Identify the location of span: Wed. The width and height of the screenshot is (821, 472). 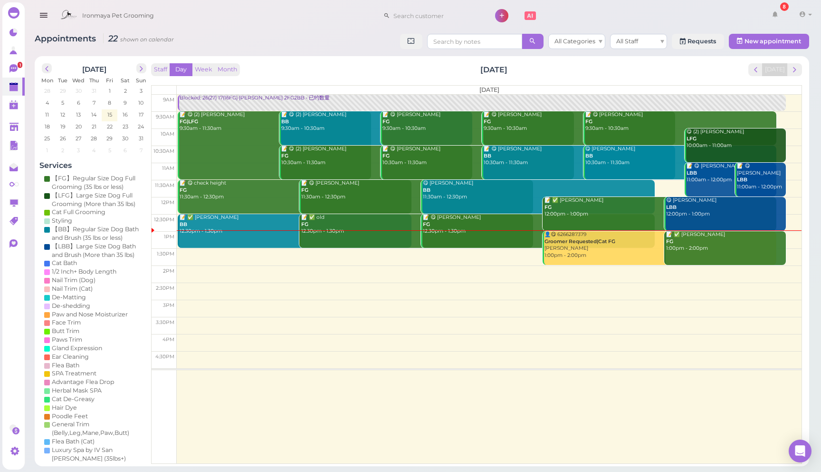
(78, 80).